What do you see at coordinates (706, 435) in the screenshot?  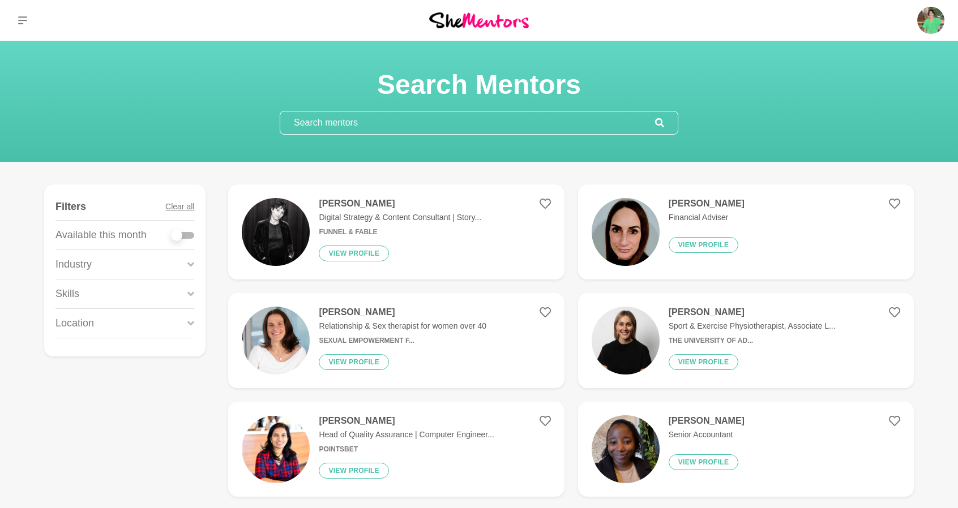 I see `p: Senior Accountant` at bounding box center [706, 435].